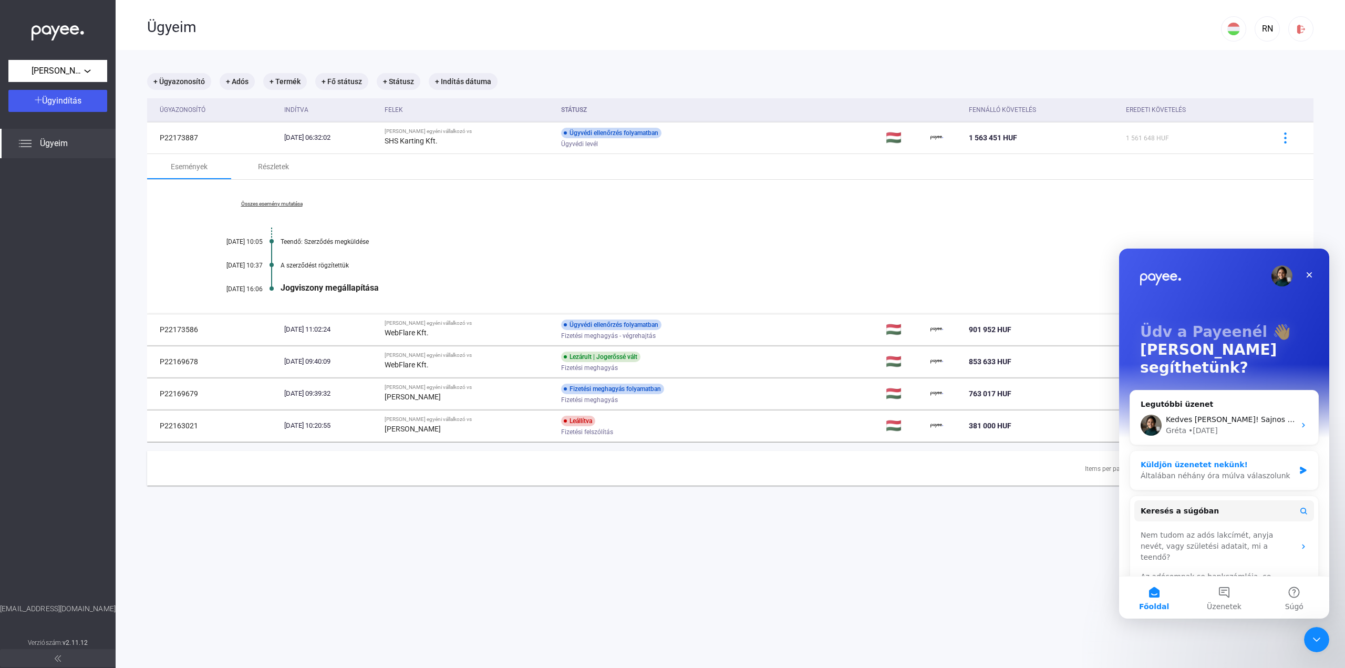 The height and width of the screenshot is (668, 1345). I want to click on strong: v2.11.12, so click(75, 642).